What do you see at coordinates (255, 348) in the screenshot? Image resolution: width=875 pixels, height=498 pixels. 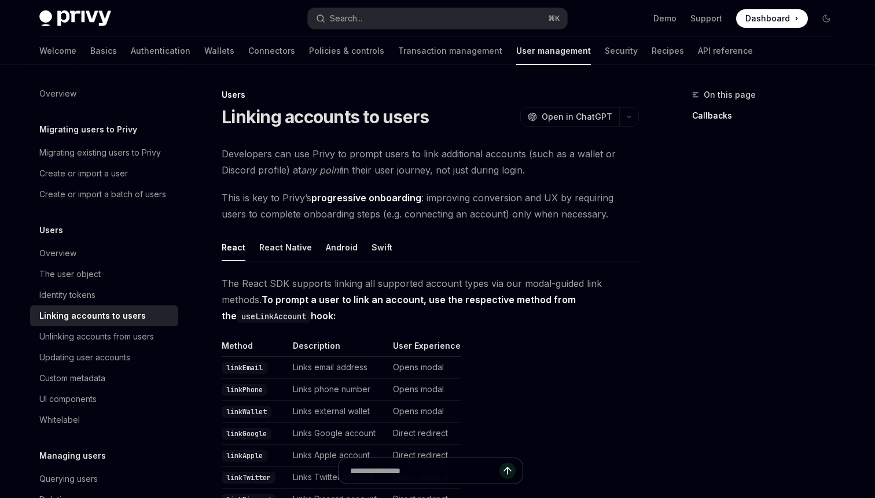 I see `th: Method` at bounding box center [255, 348].